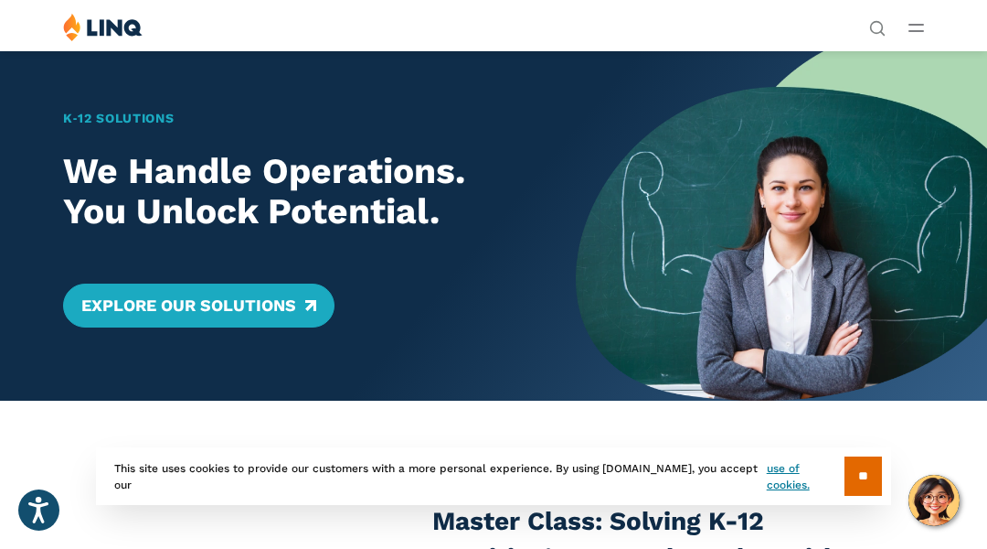  What do you see at coordinates (805, 476) in the screenshot?
I see `a: use of cookies.` at bounding box center [805, 476].